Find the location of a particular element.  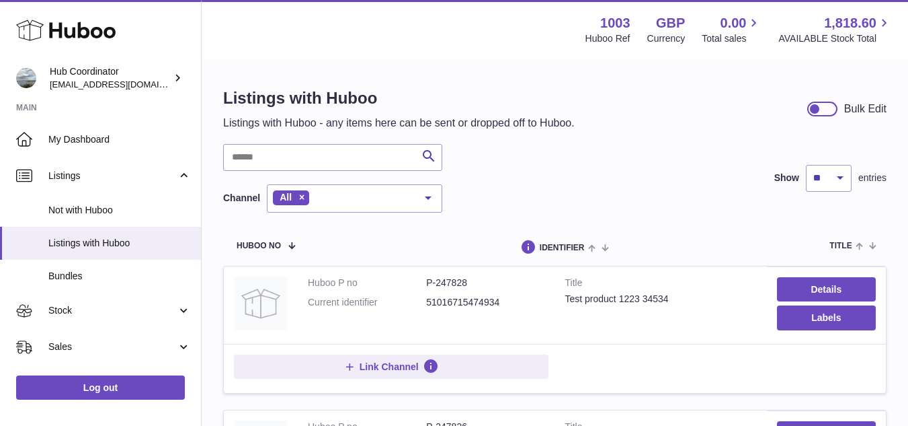

div: Huboo Ref is located at coordinates (608, 38).